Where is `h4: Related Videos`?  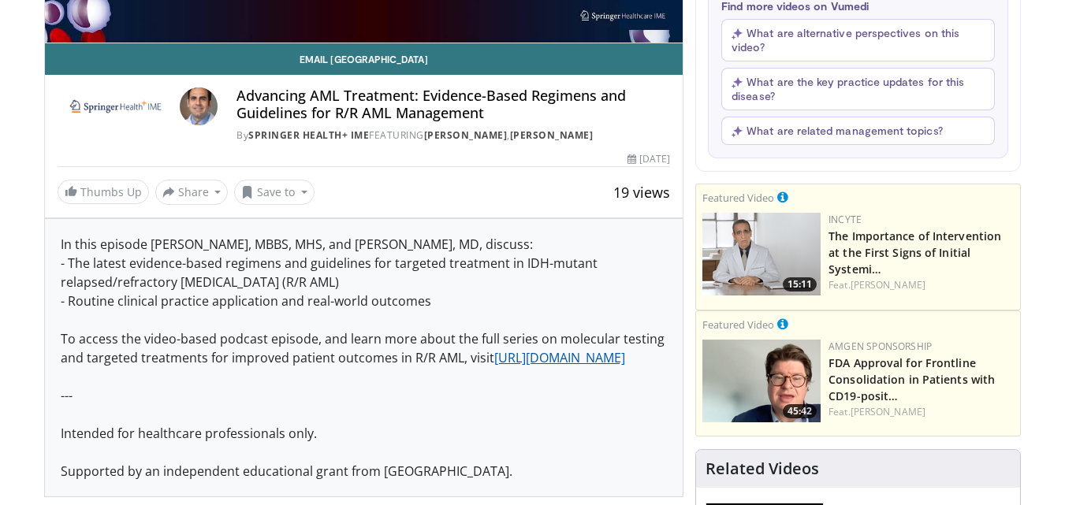
h4: Related Videos is located at coordinates (762, 469).